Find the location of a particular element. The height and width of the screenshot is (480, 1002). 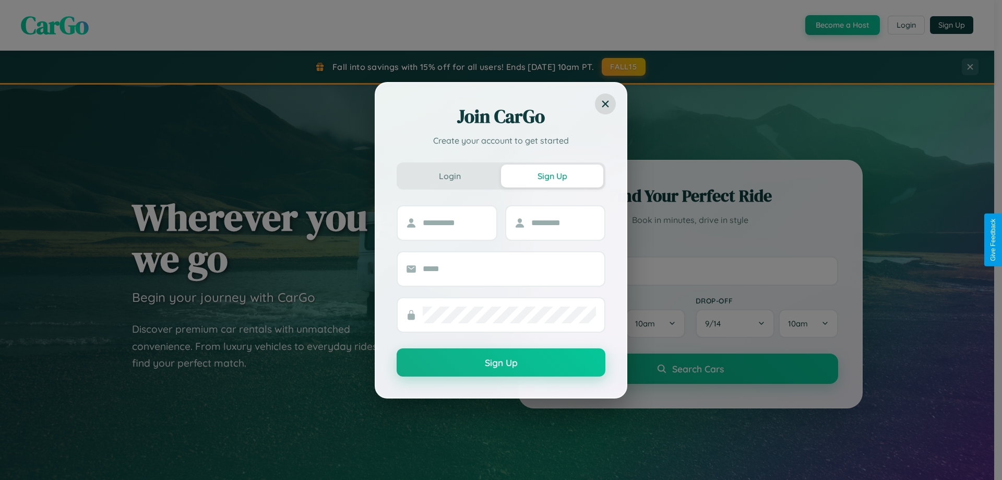

div: Give Feedback is located at coordinates (993, 240).